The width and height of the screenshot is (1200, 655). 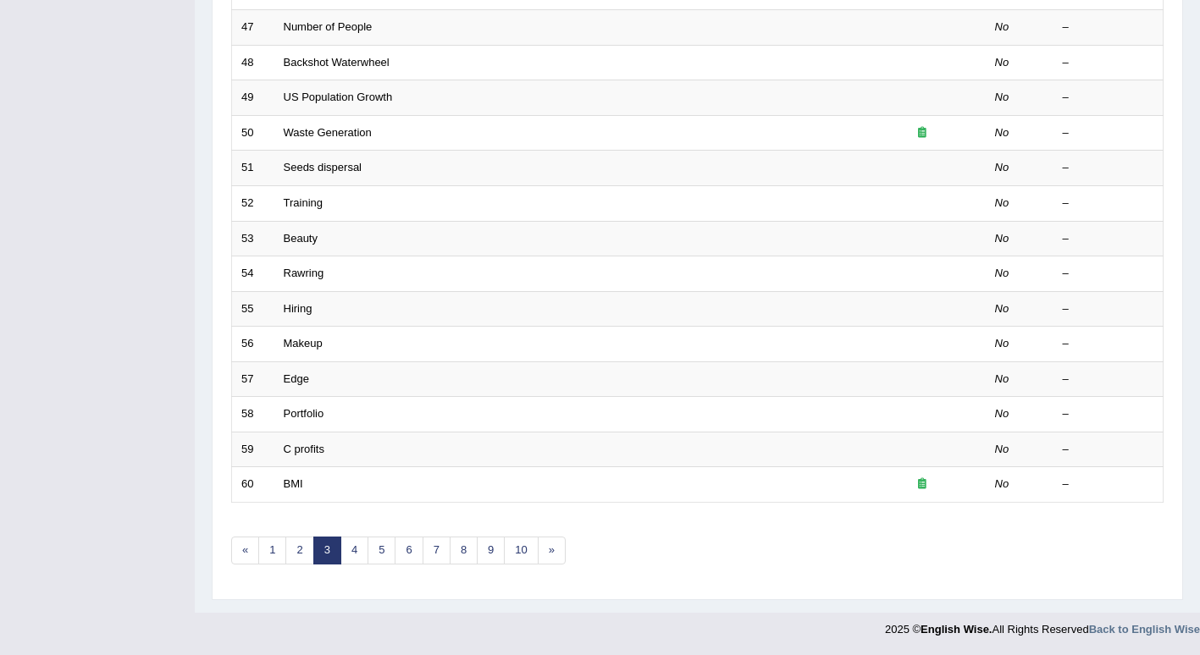 What do you see at coordinates (327, 550) in the screenshot?
I see `a: 3` at bounding box center [327, 550].